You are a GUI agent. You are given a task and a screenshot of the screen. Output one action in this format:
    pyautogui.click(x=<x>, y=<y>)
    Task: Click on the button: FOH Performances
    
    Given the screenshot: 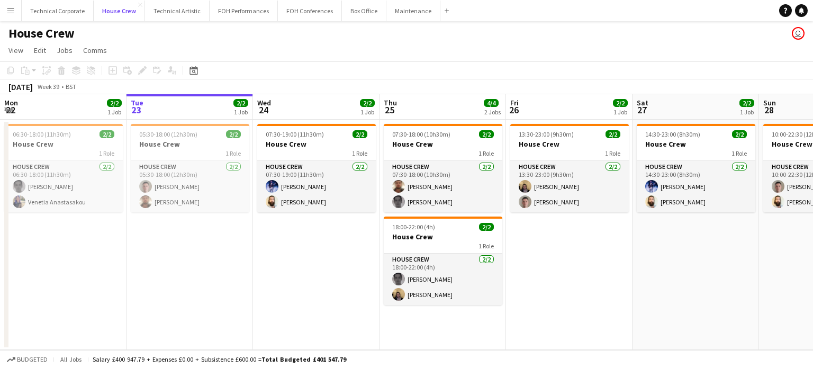 What is the action you would take?
    pyautogui.click(x=243, y=11)
    